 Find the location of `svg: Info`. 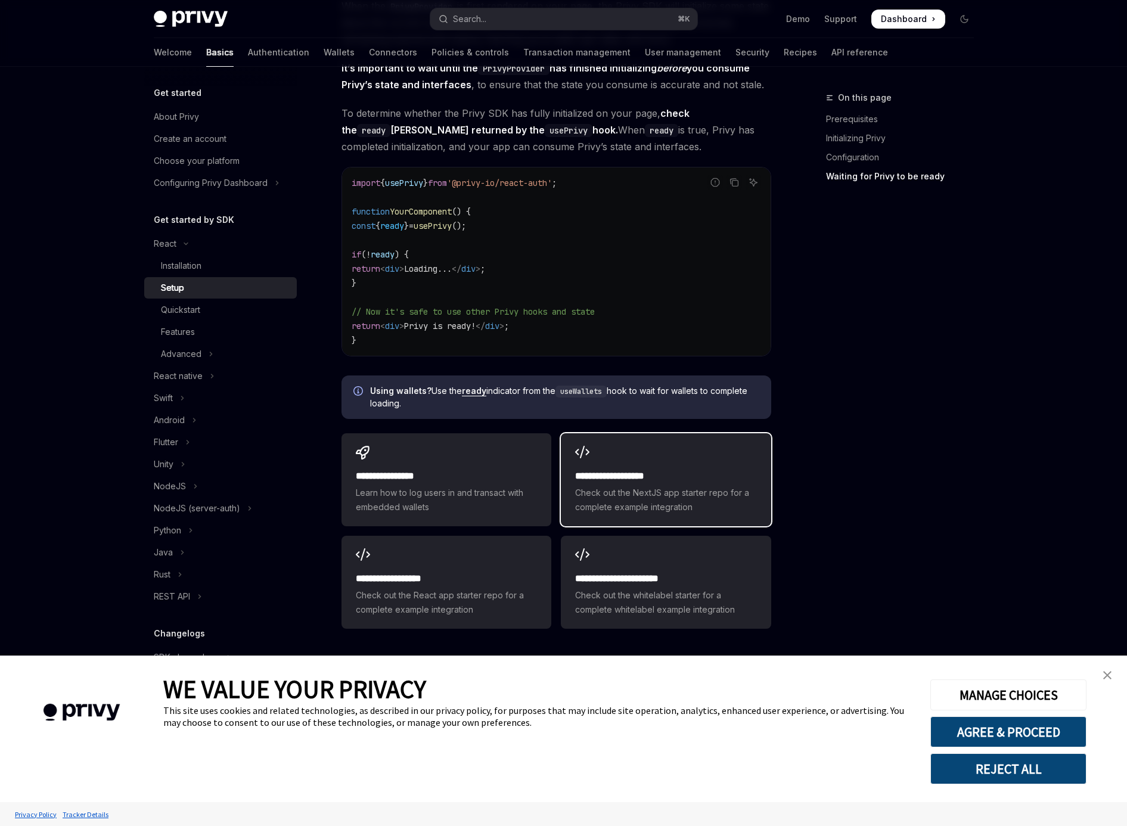

svg: Info is located at coordinates (359, 392).